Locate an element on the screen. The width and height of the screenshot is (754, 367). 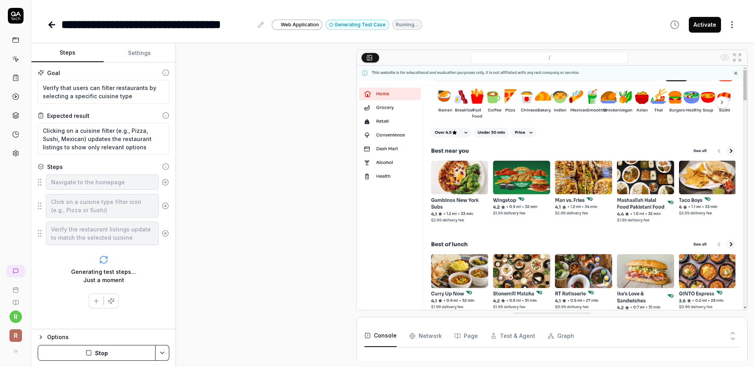
span: R is located at coordinates (16, 335).